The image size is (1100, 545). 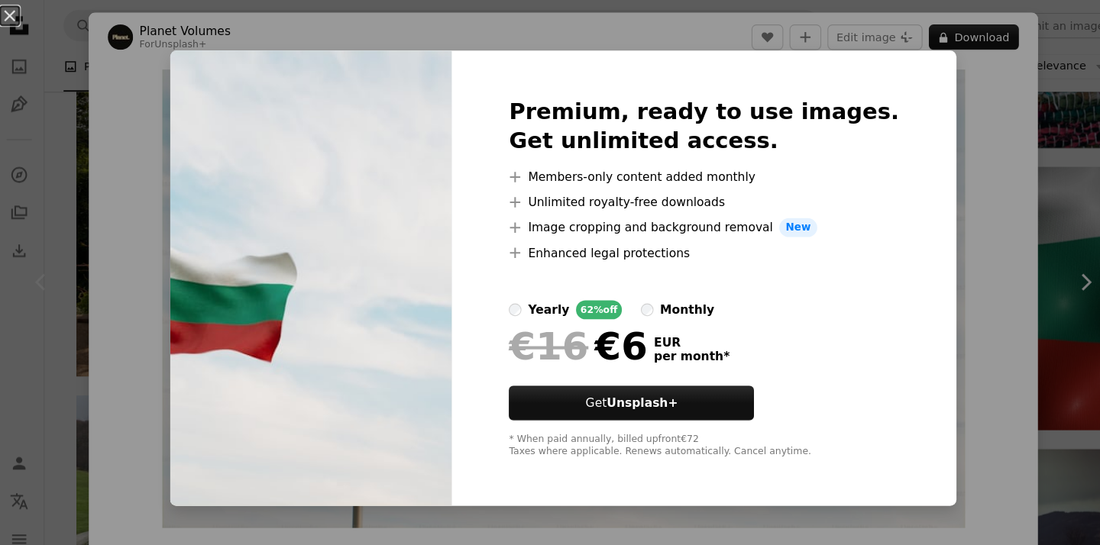 I want to click on div: * When paid annually, billed upfront €72 Taxes where applicable. Renews automatically. Cancel any..., so click(x=685, y=431).